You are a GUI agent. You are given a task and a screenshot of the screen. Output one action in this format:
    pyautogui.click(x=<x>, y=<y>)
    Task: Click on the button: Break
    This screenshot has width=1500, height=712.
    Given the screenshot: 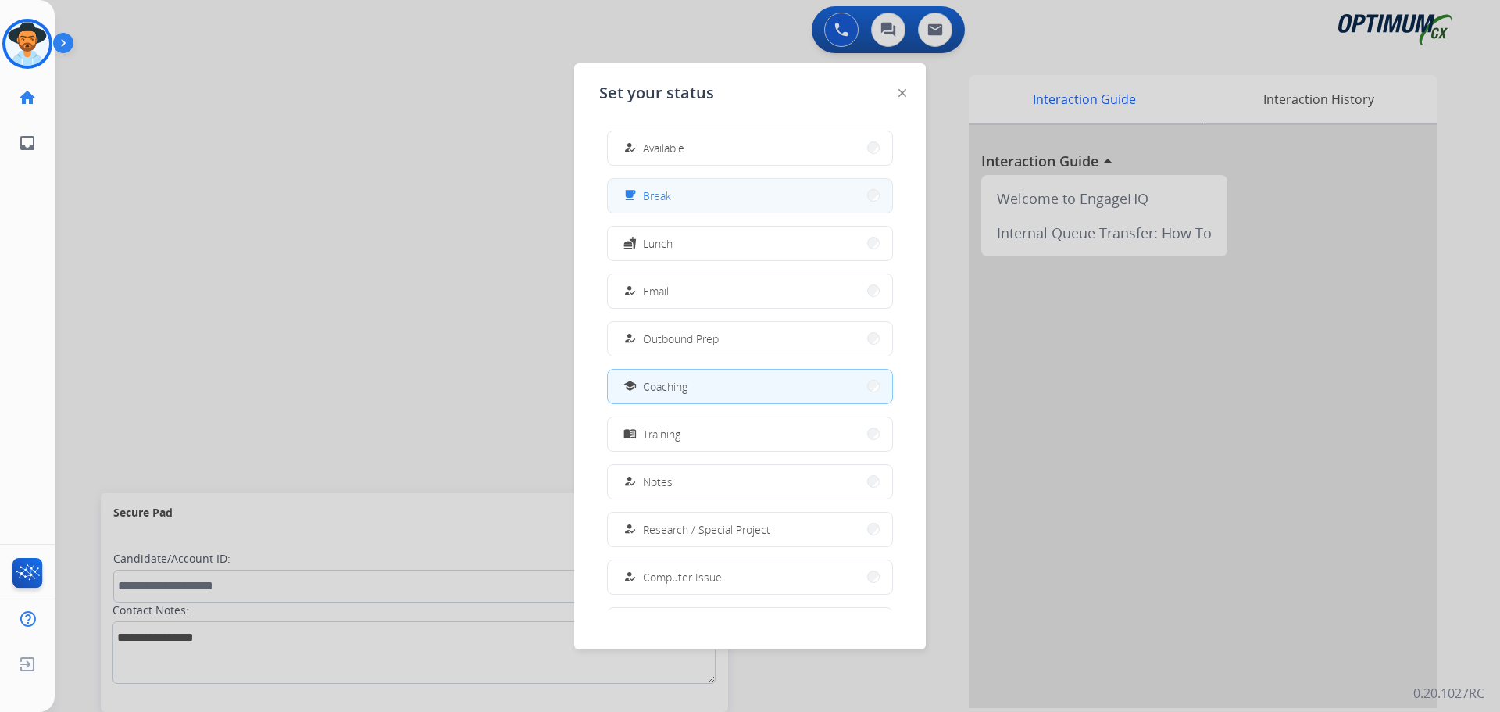 What is the action you would take?
    pyautogui.click(x=750, y=195)
    